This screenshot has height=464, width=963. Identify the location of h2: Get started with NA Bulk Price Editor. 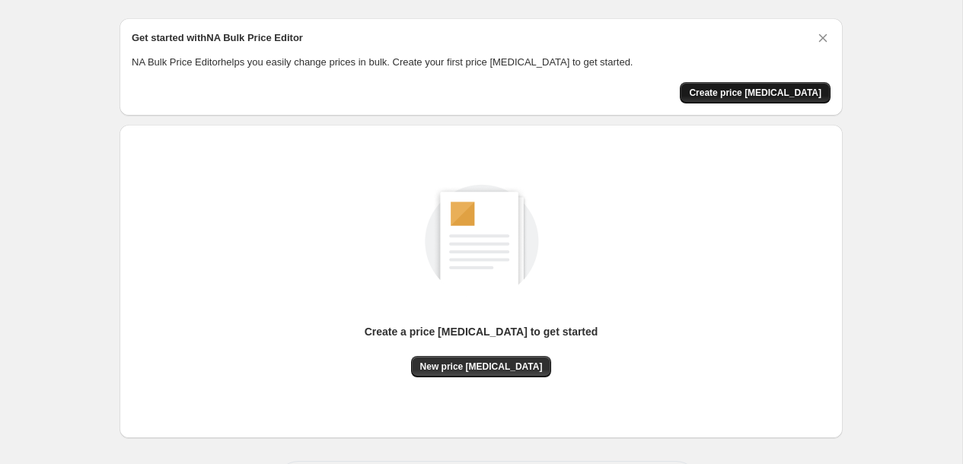
(217, 38).